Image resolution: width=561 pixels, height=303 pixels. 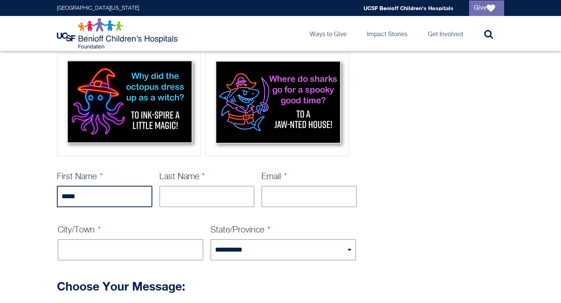 I want to click on img: Shark, so click(x=277, y=103).